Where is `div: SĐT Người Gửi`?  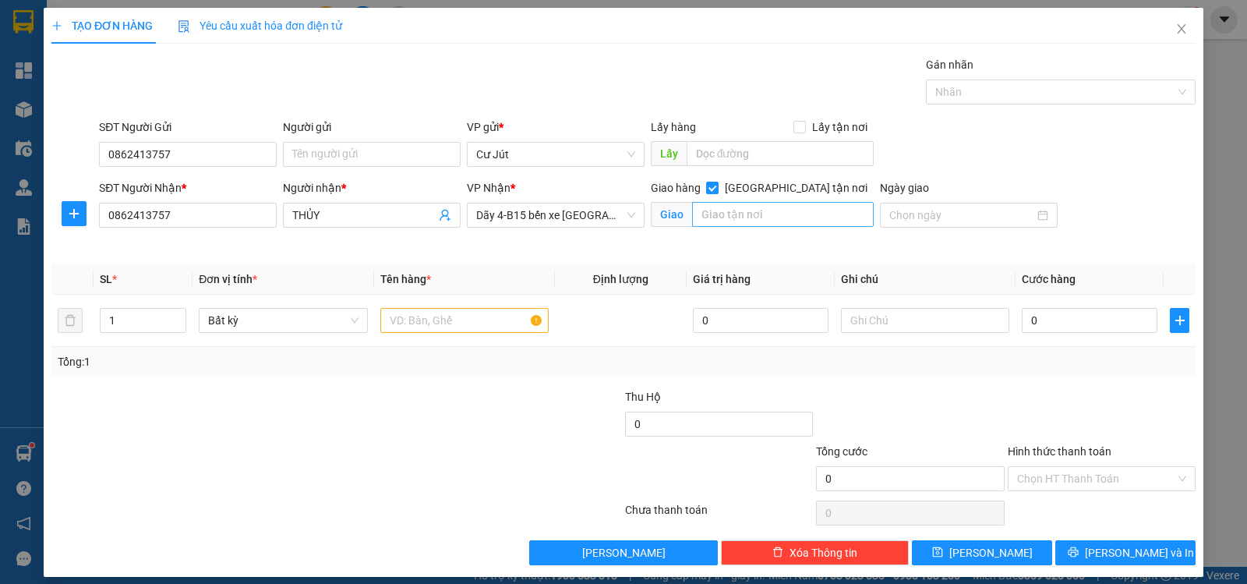
div: SĐT Người Gửi is located at coordinates (188, 127).